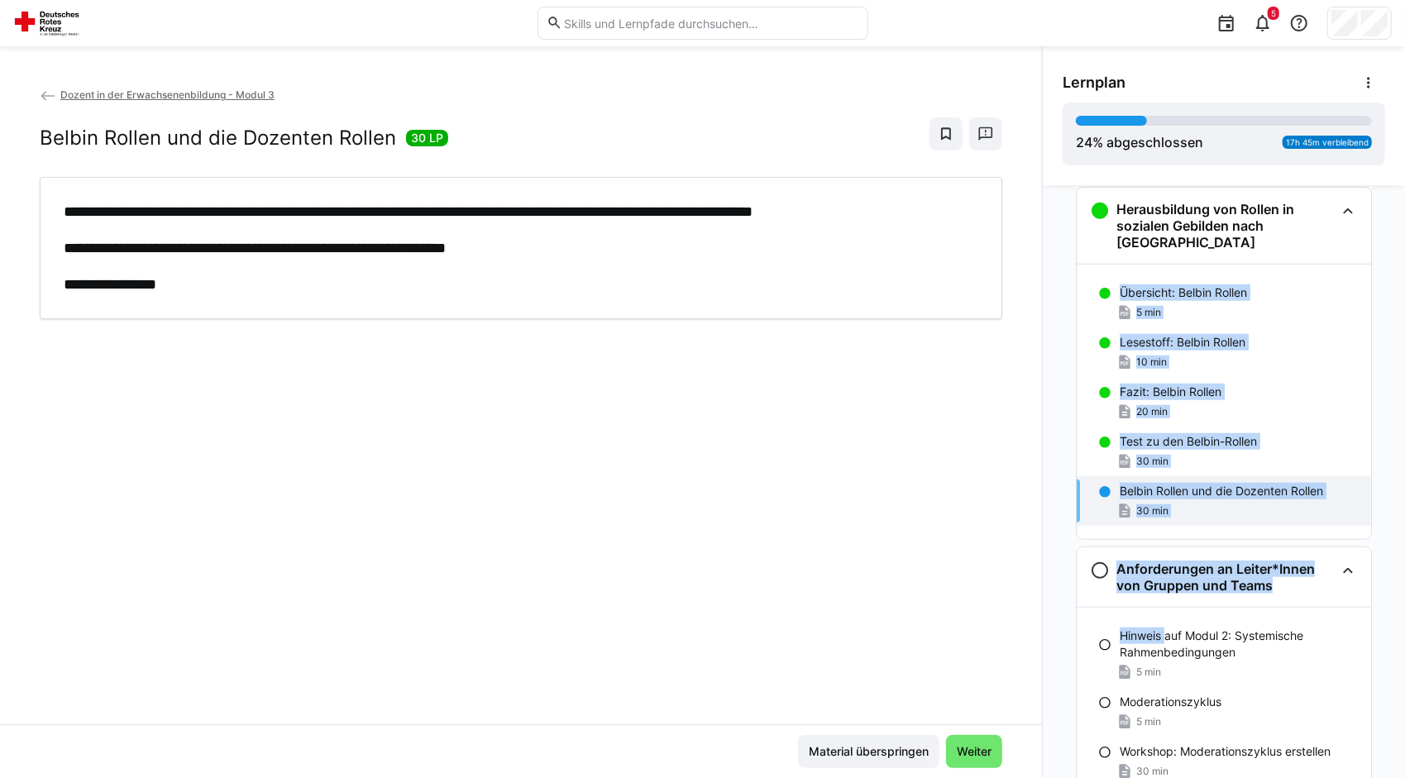  What do you see at coordinates (157, 94) in the screenshot?
I see `a: Dozent in der Erwachsenenbildung - Modul 3` at bounding box center [157, 94].